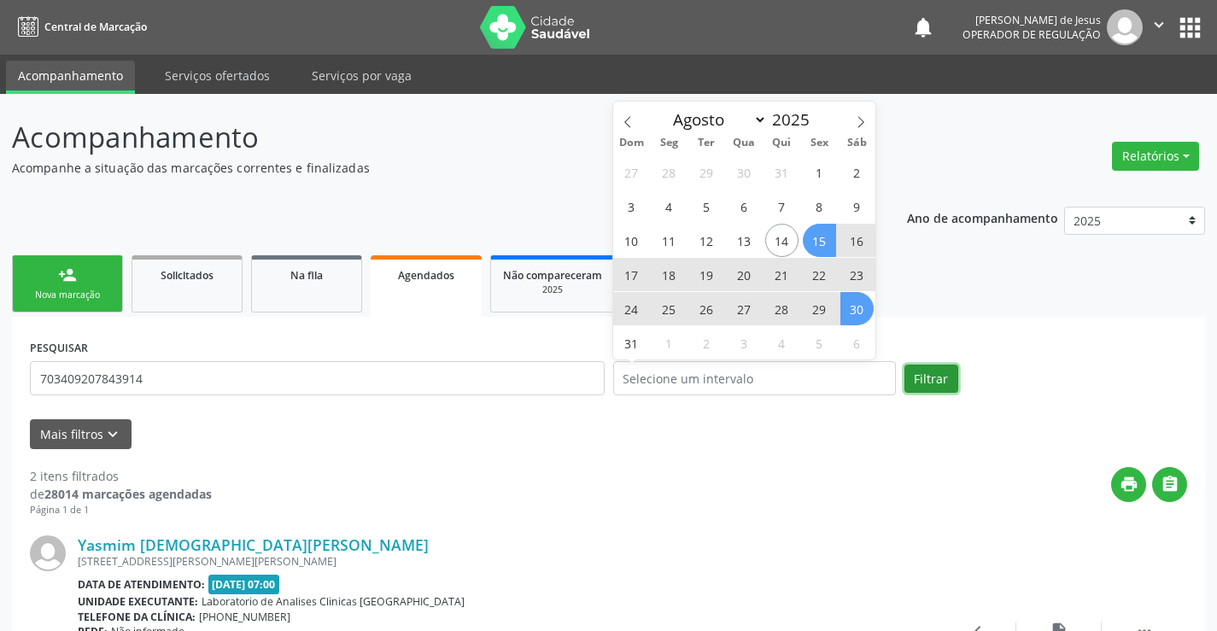 This screenshot has width=1217, height=631. What do you see at coordinates (744, 342) in the screenshot?
I see `span: Setembro 3, 2025` at bounding box center [744, 342].